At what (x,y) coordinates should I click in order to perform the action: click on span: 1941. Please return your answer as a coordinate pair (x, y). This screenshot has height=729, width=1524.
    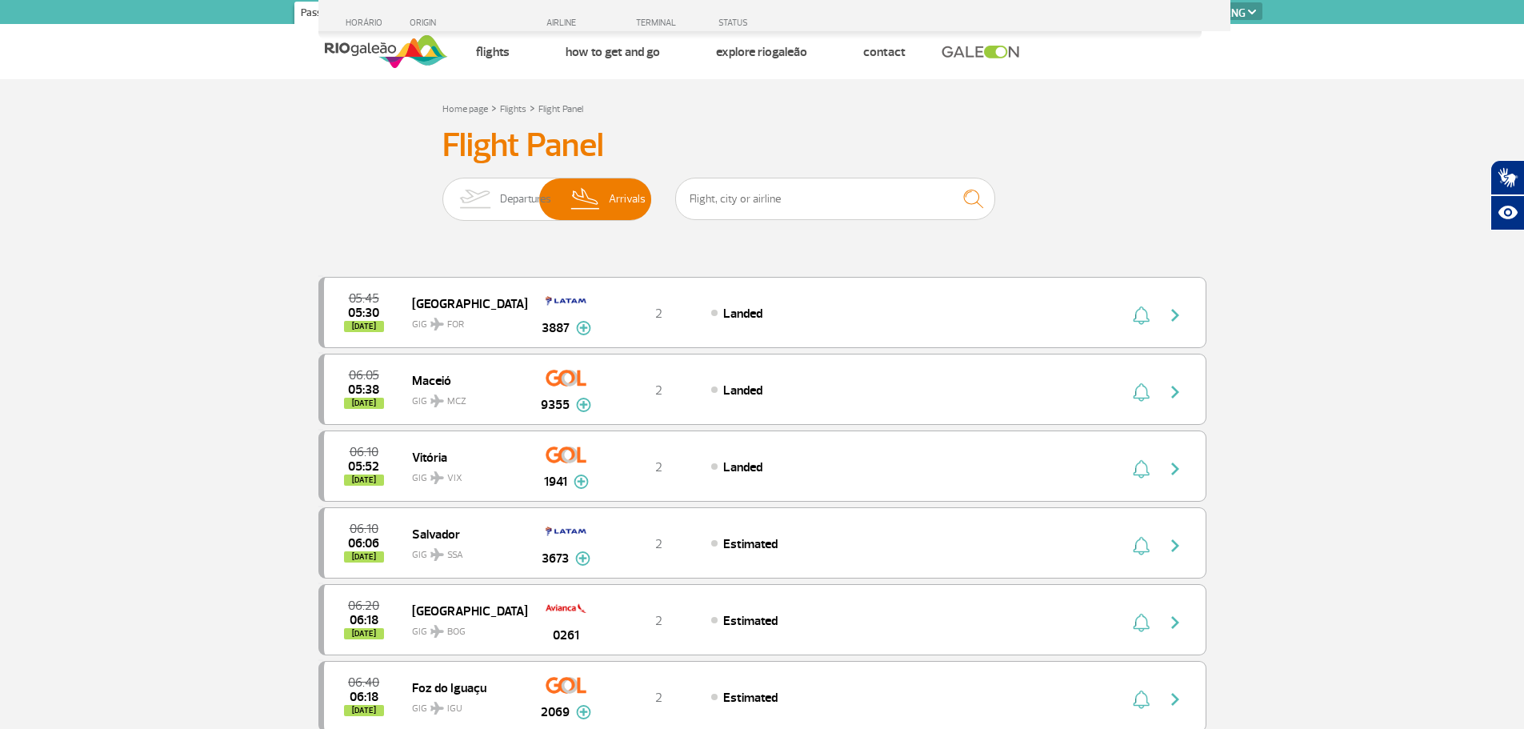
    Looking at the image, I should click on (555, 482).